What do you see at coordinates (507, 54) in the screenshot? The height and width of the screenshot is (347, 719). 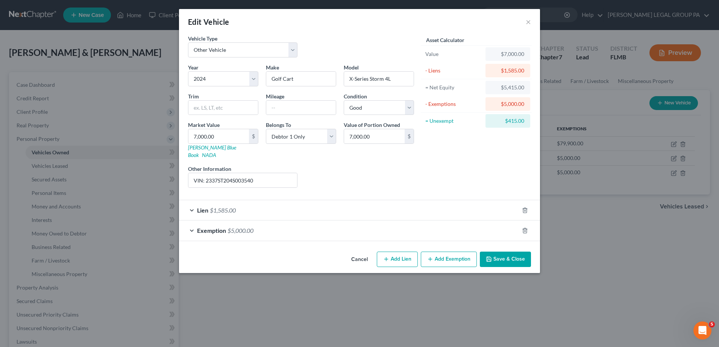 I see `div: $7,000.00` at bounding box center [507, 54].